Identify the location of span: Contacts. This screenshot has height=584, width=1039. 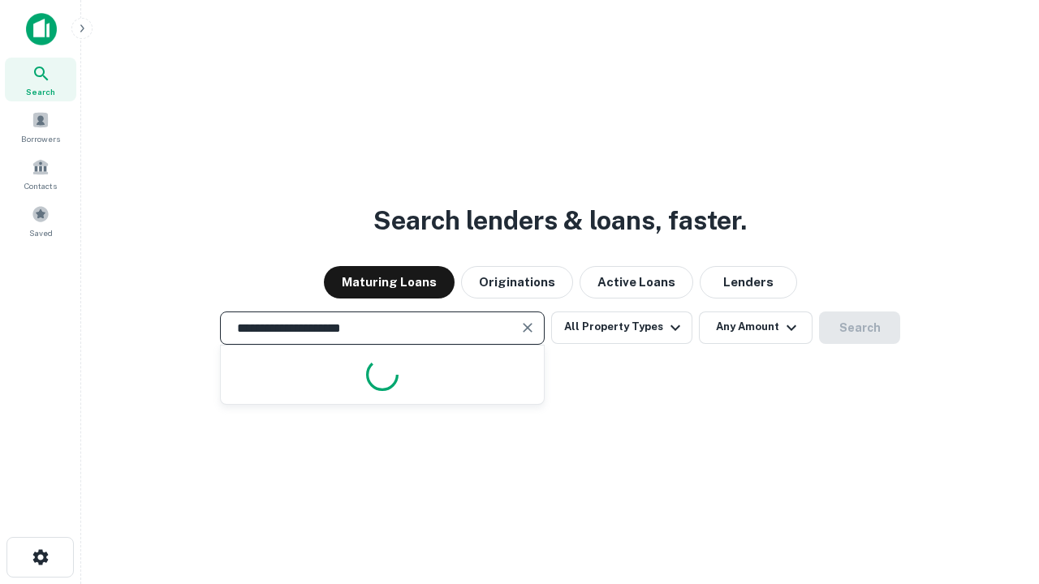
(41, 186).